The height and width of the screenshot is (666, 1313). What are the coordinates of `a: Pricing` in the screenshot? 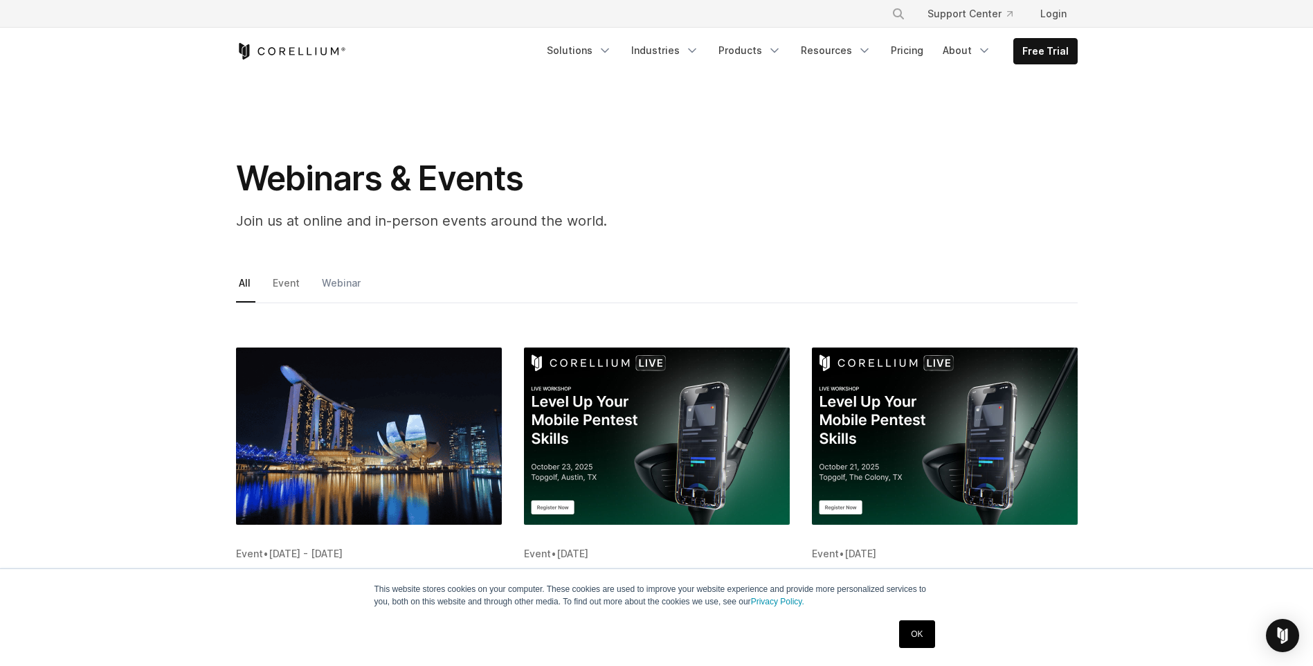 It's located at (907, 51).